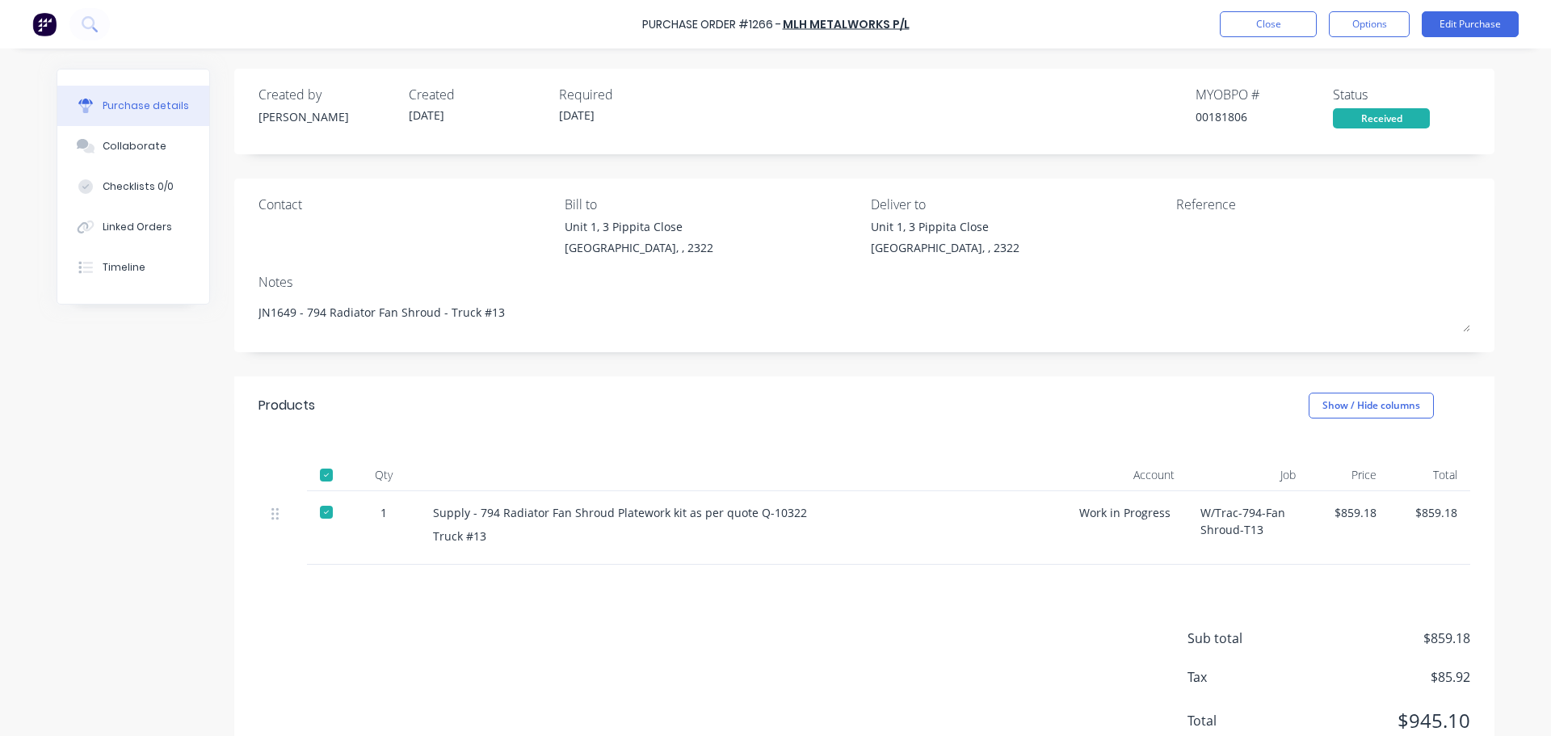 The image size is (1551, 736). I want to click on div: Supply - 794 Radiator Fan Shroud Platework kit as per quote Q-10322, so click(743, 512).